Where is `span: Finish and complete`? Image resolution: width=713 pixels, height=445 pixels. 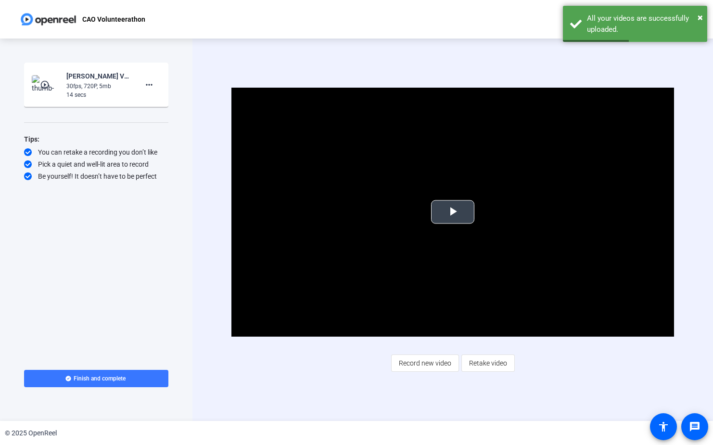
span: Finish and complete is located at coordinates (100, 378).